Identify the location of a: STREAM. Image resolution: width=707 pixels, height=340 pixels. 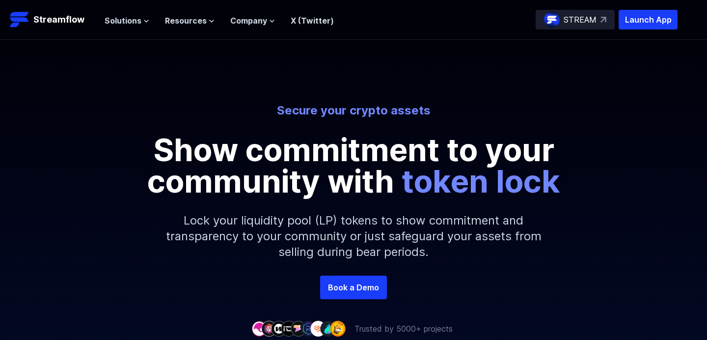
(575, 20).